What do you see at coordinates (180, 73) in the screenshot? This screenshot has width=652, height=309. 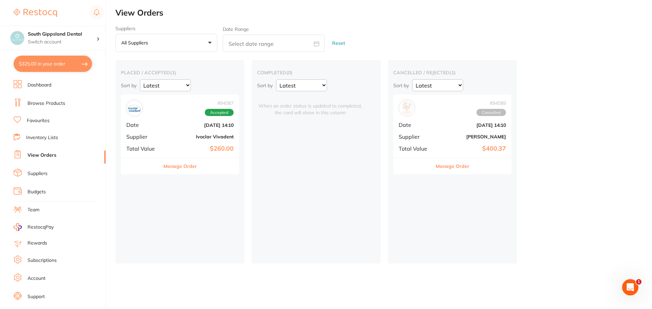 I see `h2: placed / accepted ( 1 )` at bounding box center [180, 73].